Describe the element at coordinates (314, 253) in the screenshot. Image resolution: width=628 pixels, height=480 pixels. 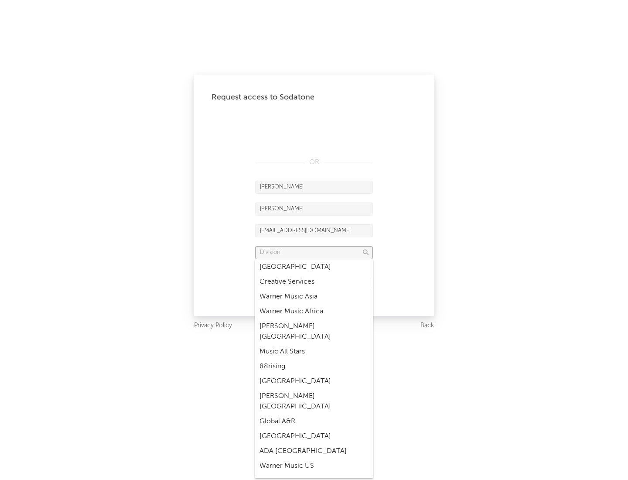
I see `input: Division` at that location.